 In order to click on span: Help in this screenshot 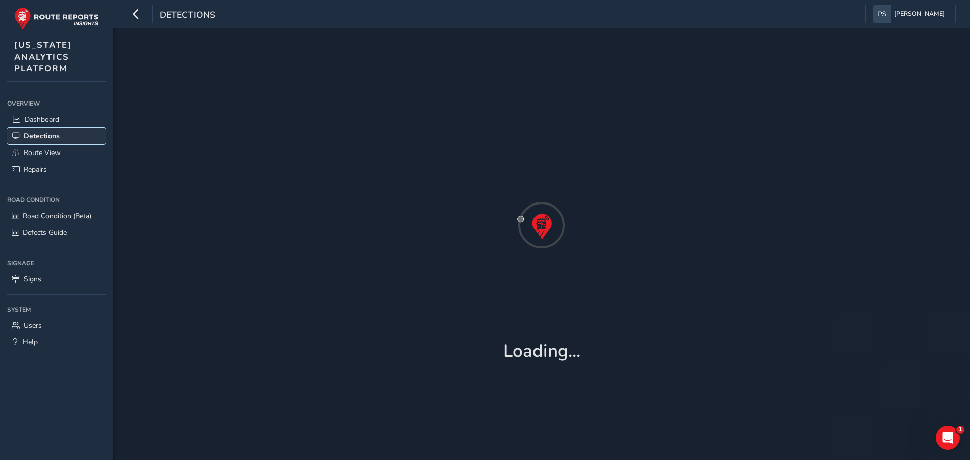, I will do `click(30, 342)`.